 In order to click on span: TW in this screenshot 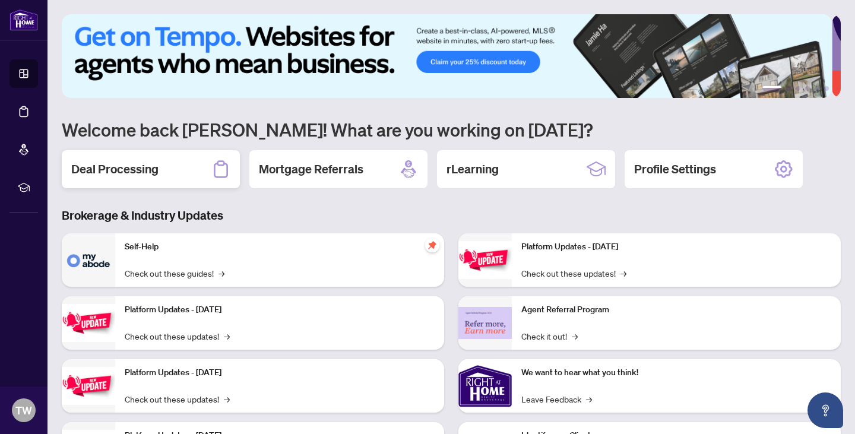, I will do `click(24, 410)`.